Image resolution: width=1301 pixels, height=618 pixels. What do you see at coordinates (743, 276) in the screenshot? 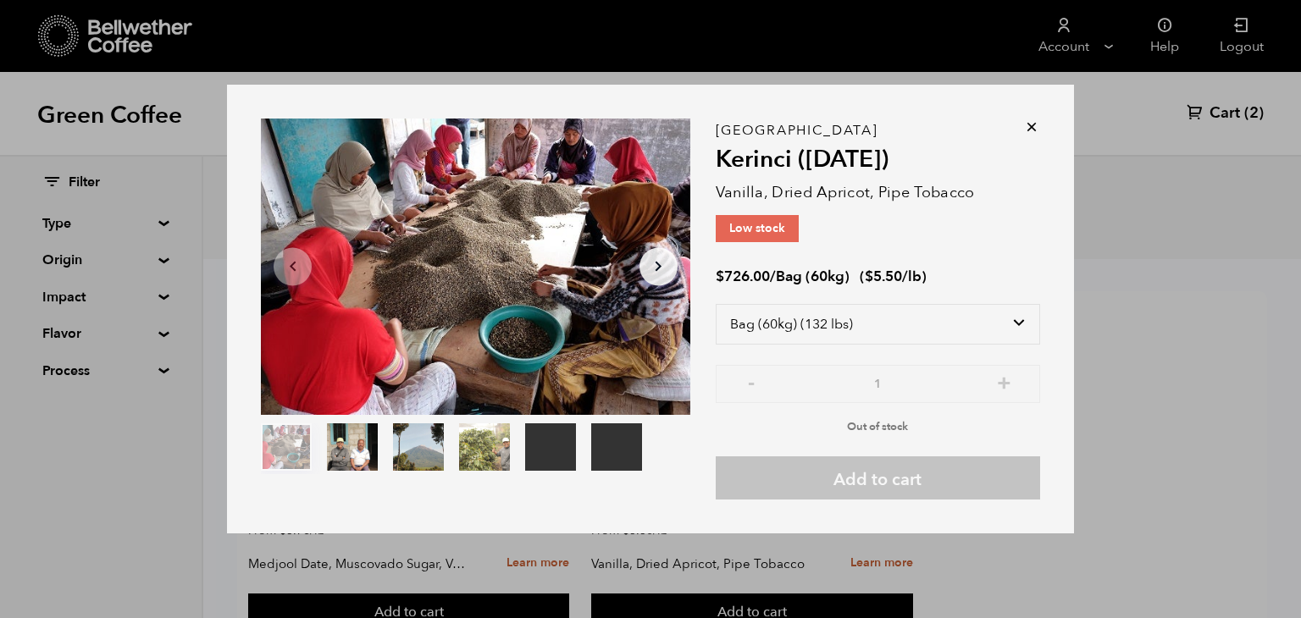
I see `bdi: 726.00` at bounding box center [743, 276].